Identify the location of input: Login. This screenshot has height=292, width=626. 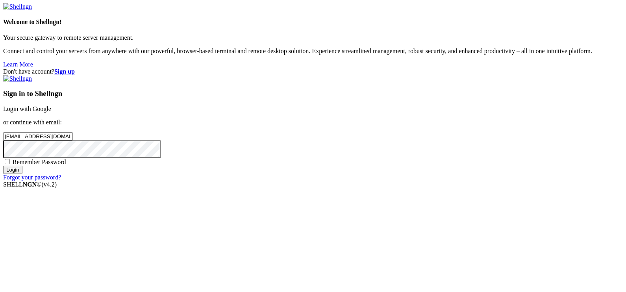
(13, 170).